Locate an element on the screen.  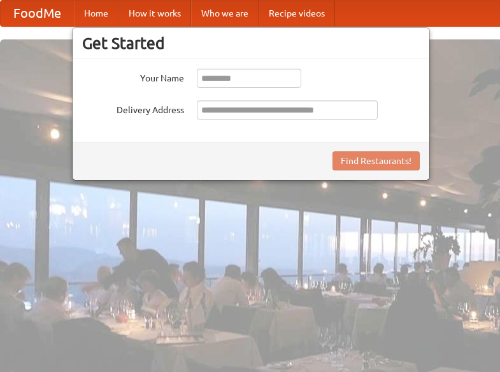
h3: Get Started is located at coordinates (251, 43).